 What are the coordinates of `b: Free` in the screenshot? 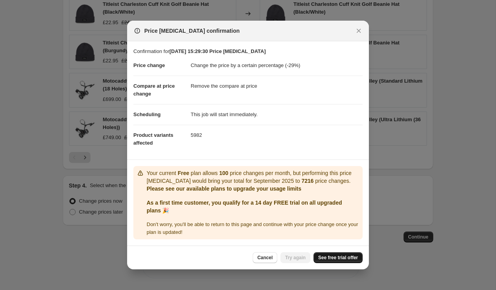 It's located at (184, 173).